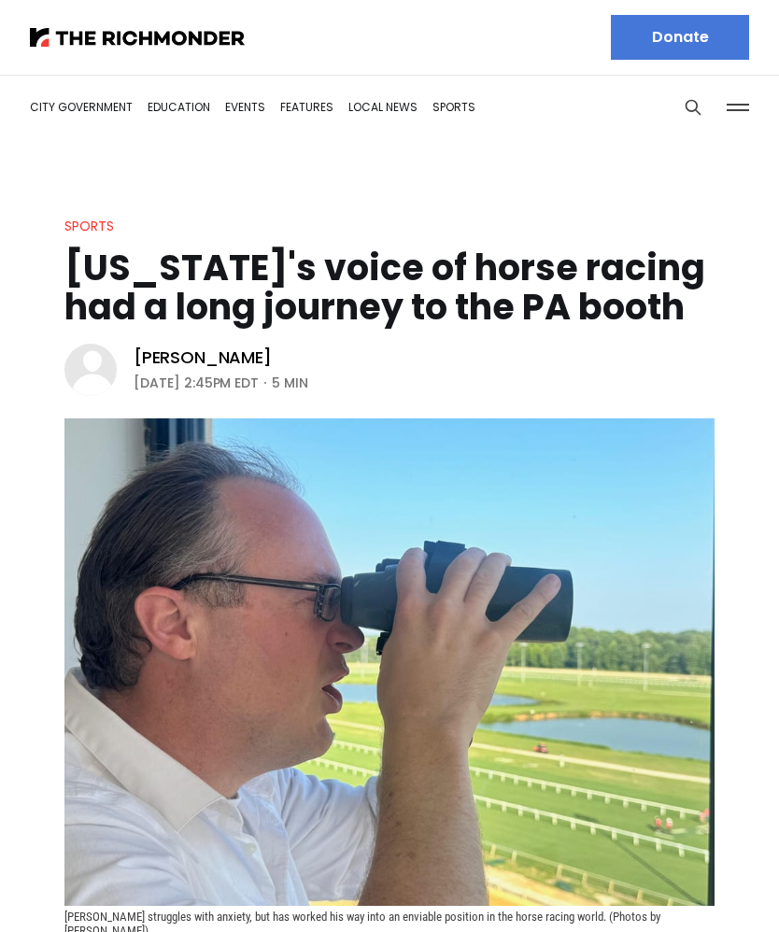  Describe the element at coordinates (178, 106) in the screenshot. I see `a: Education` at that location.